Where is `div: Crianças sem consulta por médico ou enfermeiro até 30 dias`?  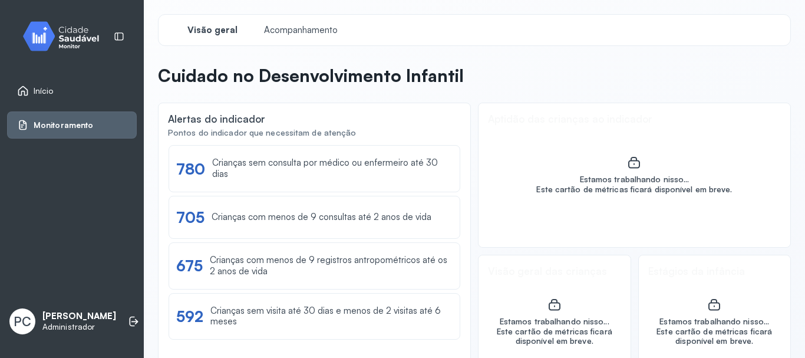 div: Crianças sem consulta por médico ou enfermeiro até 30 dias is located at coordinates (332, 169).